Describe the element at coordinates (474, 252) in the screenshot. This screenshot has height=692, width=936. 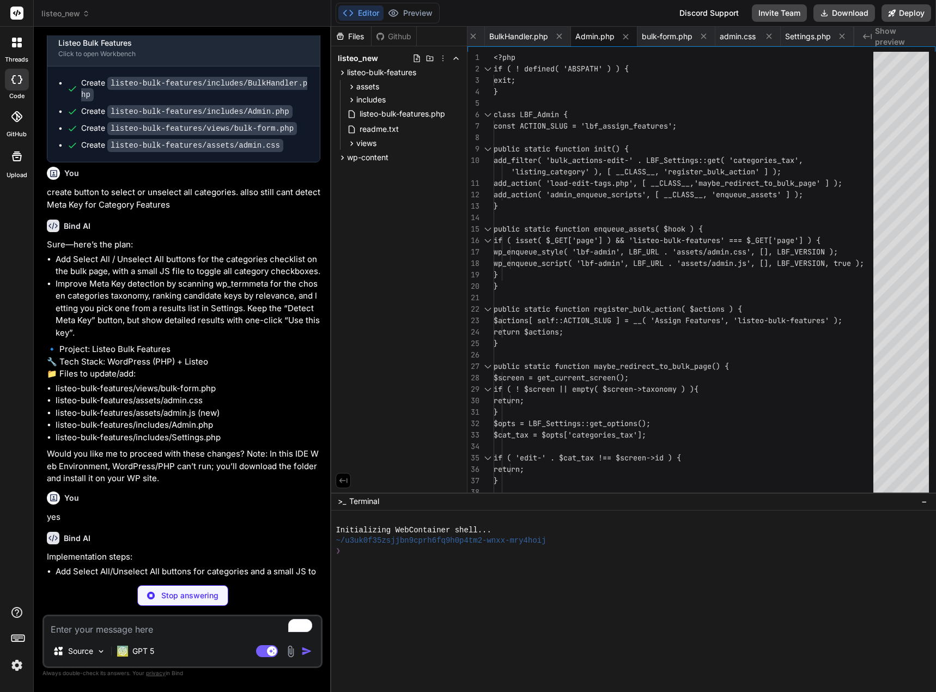
I see `div: 17` at that location.